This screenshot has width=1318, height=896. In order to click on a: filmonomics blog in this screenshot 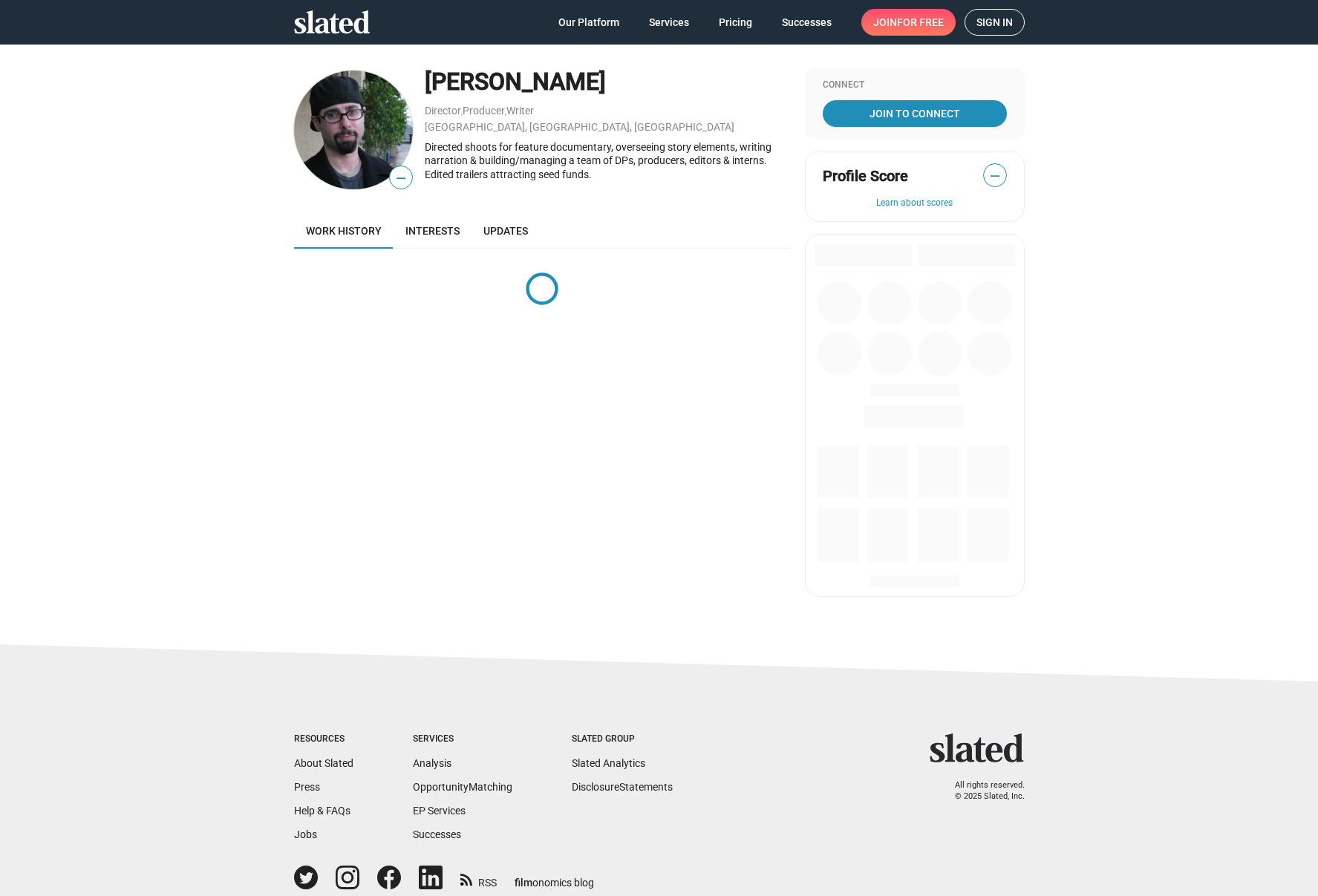, I will do `click(554, 877)`.